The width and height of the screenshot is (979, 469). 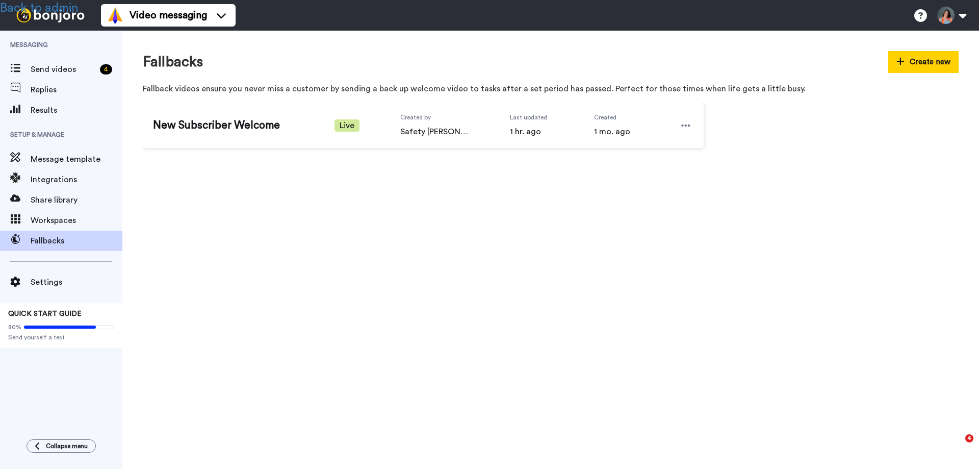 What do you see at coordinates (77, 200) in the screenshot?
I see `span: Share library` at bounding box center [77, 200].